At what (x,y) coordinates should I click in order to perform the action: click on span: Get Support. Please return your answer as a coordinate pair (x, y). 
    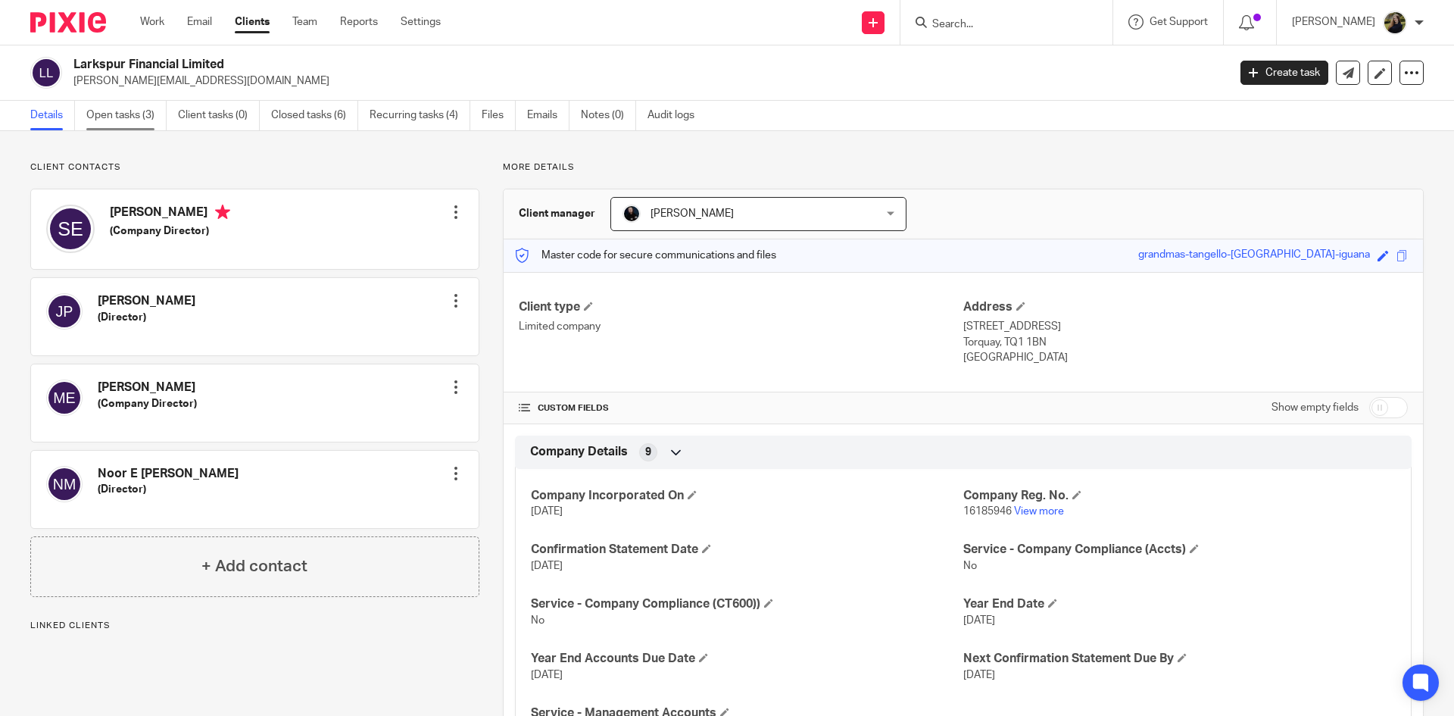
    Looking at the image, I should click on (1179, 22).